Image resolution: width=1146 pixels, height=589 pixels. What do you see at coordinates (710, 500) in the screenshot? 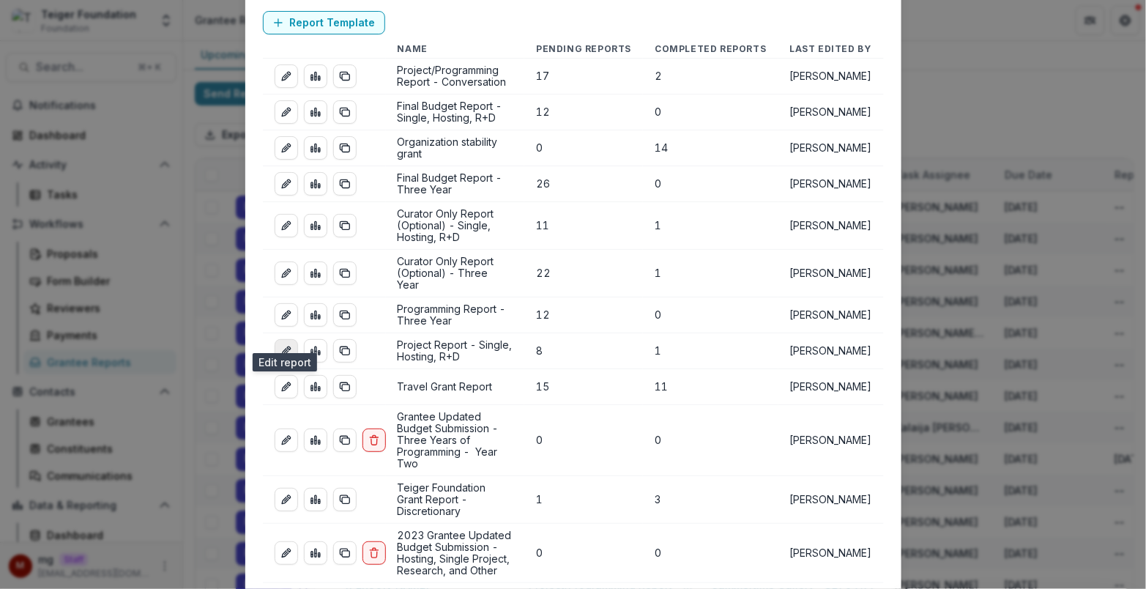
I see `td: 3` at bounding box center [710, 500].